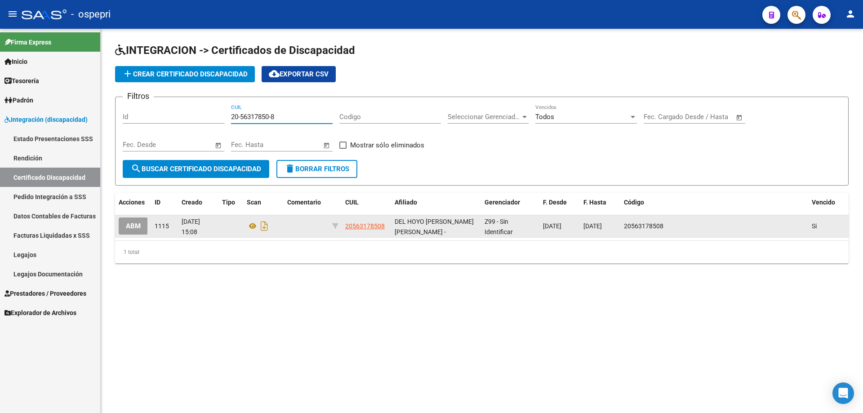  Describe the element at coordinates (136, 169) in the screenshot. I see `mat-icon: search` at that location.